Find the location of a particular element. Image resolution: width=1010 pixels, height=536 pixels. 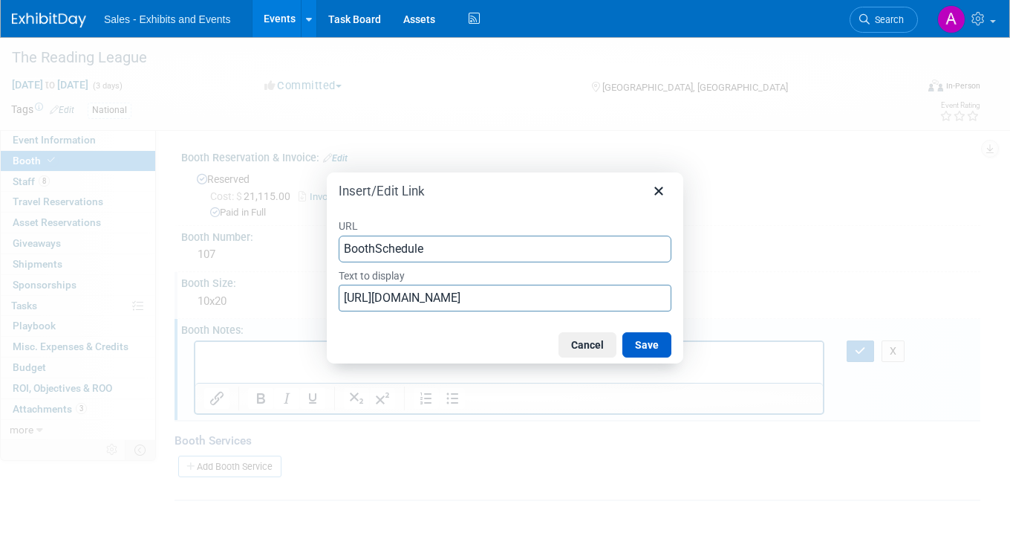

button: Close is located at coordinates (659, 191).